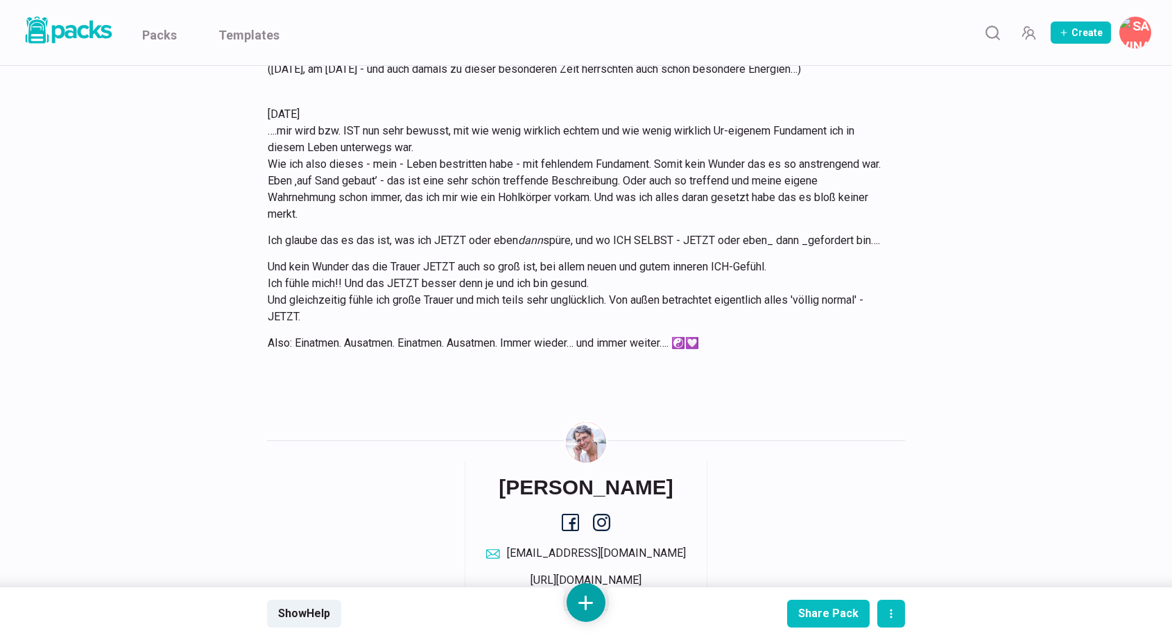 This screenshot has width=1172, height=640. I want to click on button: actions, so click(891, 613).